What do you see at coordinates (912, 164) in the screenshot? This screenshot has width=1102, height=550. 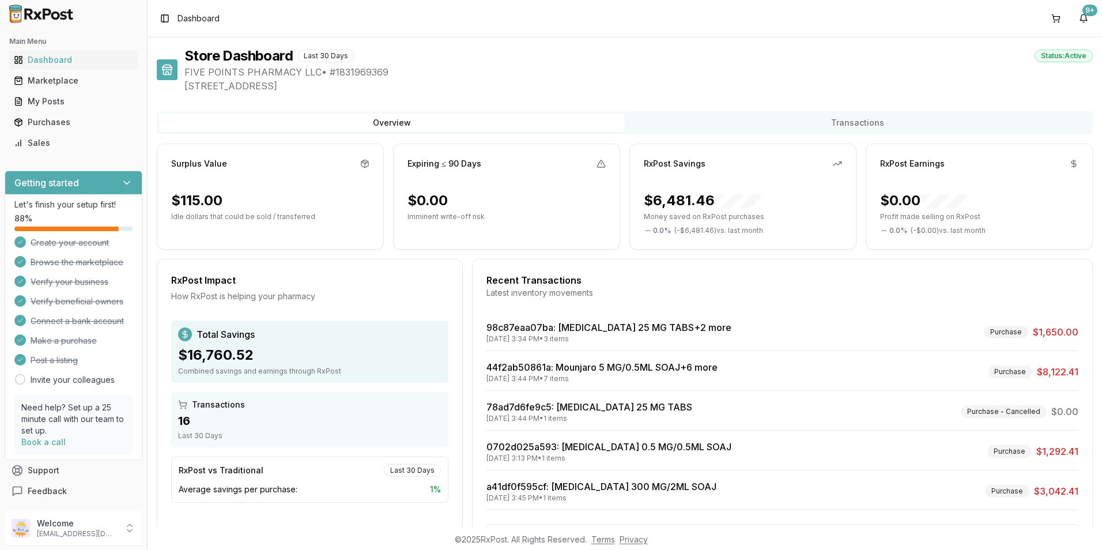 I see `div: RxPost Earnings` at bounding box center [912, 164].